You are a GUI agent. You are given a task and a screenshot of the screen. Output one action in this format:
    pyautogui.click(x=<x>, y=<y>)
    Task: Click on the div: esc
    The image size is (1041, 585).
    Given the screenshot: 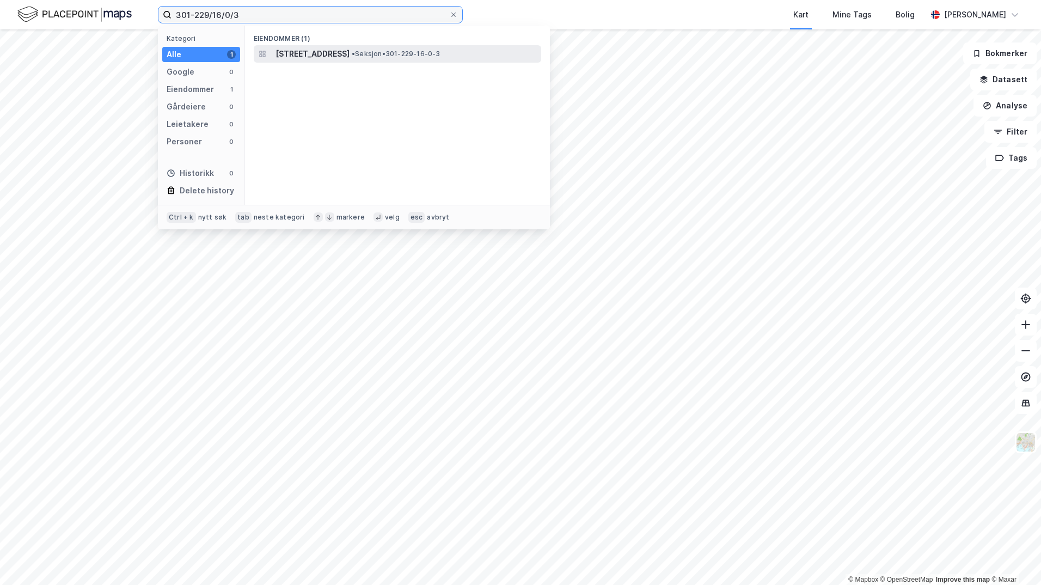 What is the action you would take?
    pyautogui.click(x=416, y=217)
    